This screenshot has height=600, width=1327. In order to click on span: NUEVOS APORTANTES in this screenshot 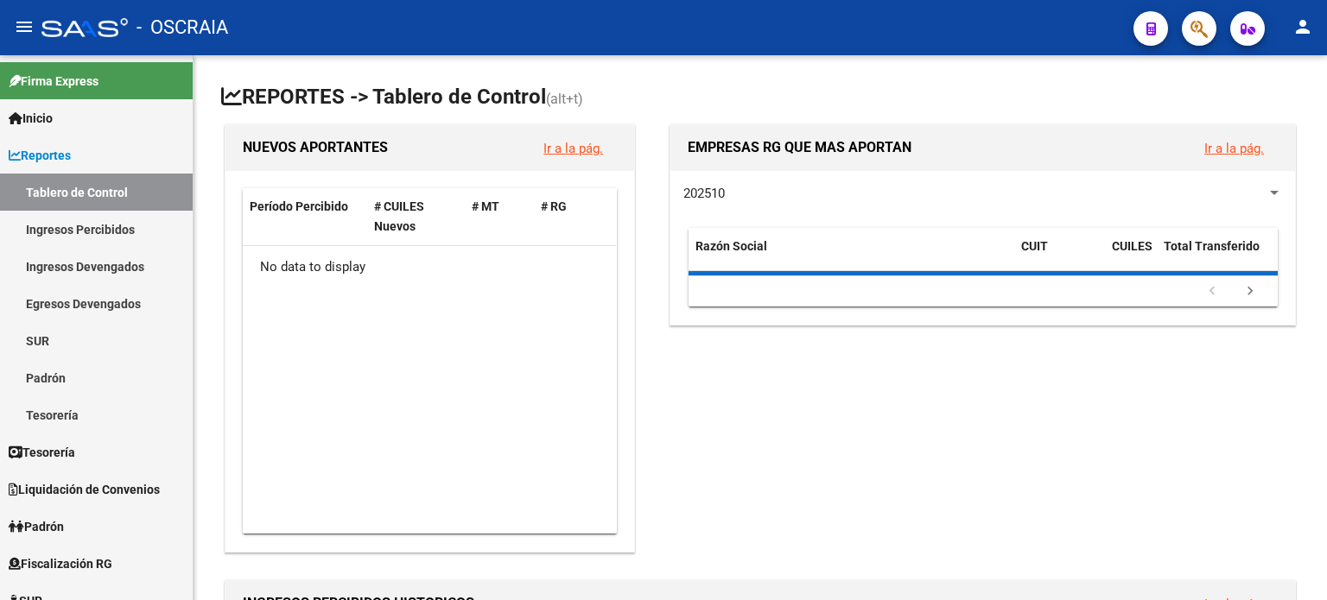, I will do `click(315, 147)`.